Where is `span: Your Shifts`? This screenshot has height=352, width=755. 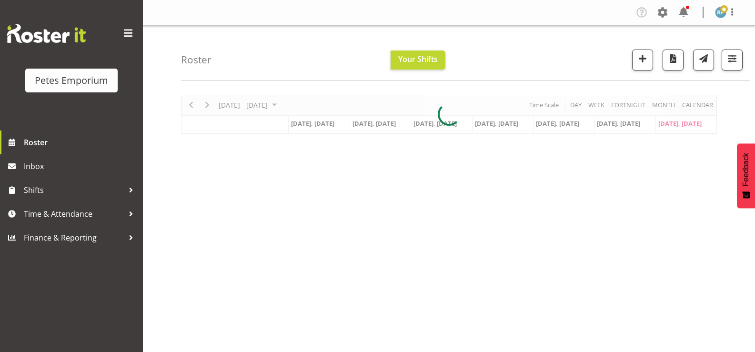 span: Your Shifts is located at coordinates (417, 59).